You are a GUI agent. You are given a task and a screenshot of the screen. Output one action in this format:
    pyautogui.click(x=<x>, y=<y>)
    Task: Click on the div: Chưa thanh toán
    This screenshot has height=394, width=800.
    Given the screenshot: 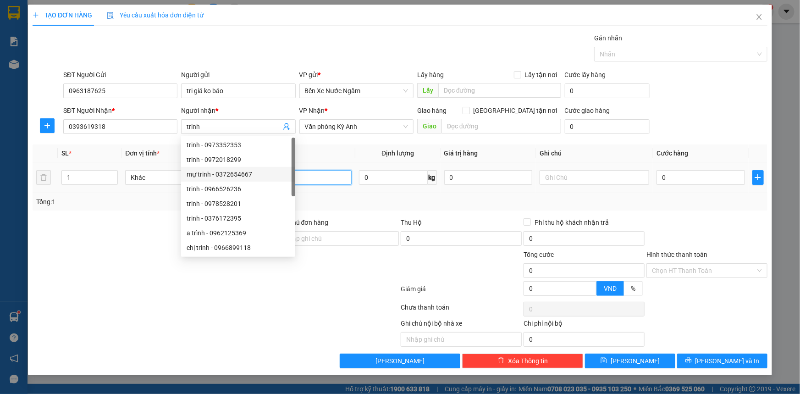 What is the action you would take?
    pyautogui.click(x=462, y=310)
    